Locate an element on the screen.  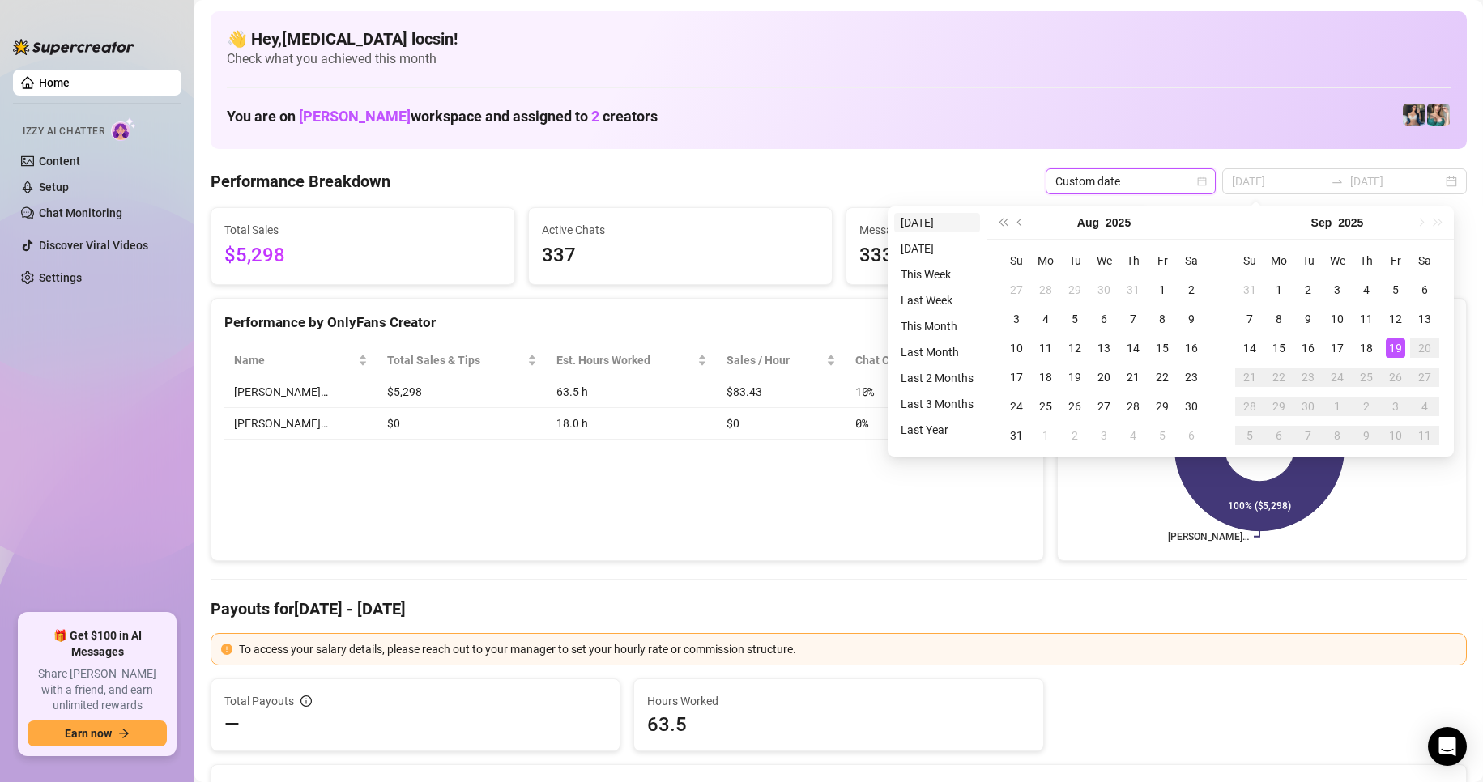
div: 22 is located at coordinates (1279, 377).